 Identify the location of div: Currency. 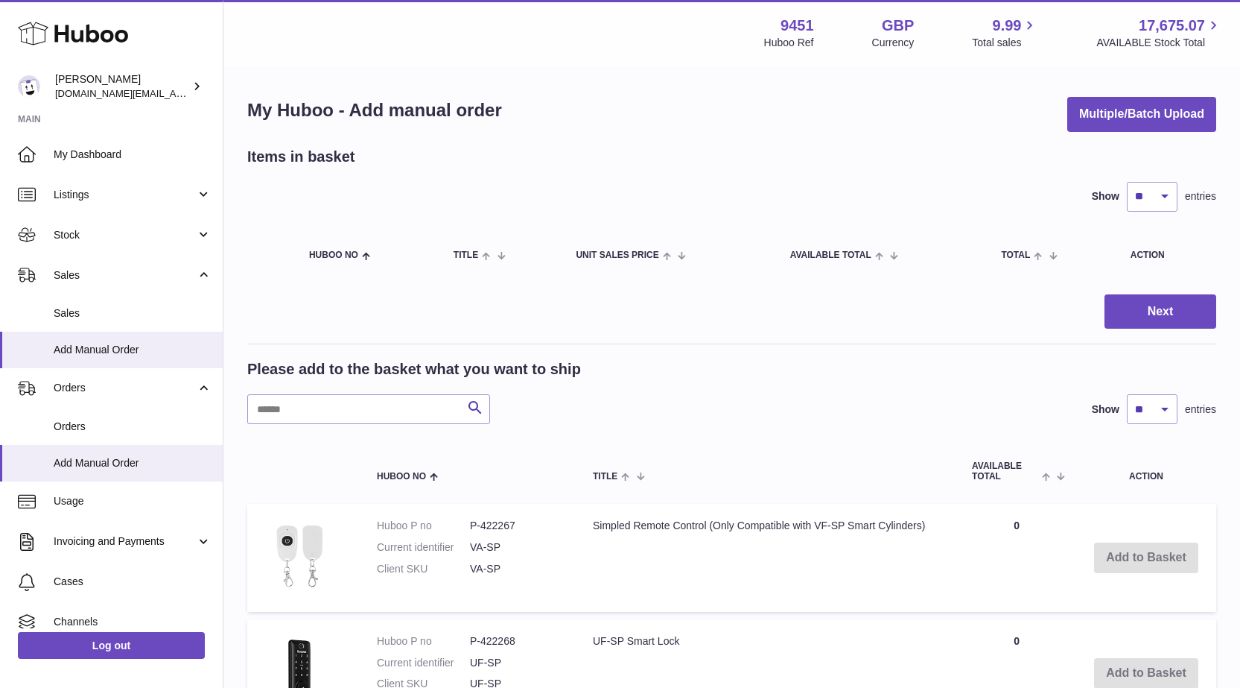
(893, 42).